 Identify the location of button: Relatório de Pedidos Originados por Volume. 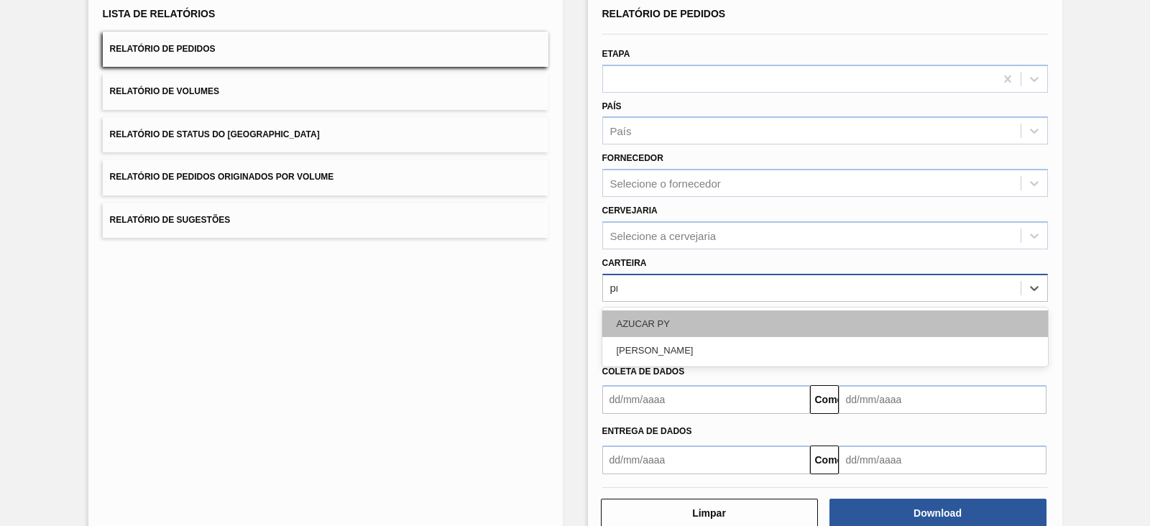
(326, 177).